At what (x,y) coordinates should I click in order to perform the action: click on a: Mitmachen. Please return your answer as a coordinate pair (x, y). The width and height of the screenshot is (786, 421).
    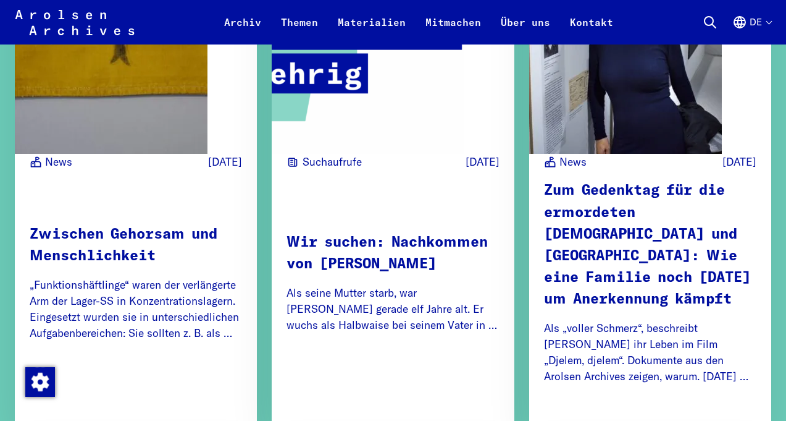
    Looking at the image, I should click on (453, 30).